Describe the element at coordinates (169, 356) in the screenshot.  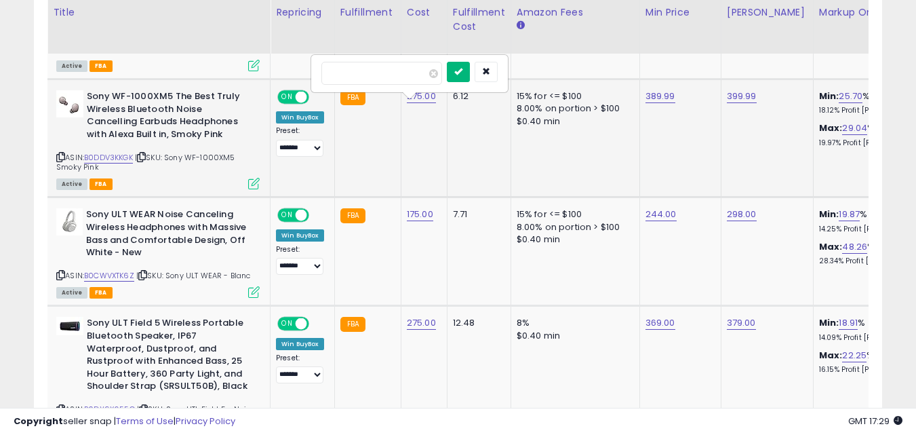
I see `b: Sony ULT Field 5 Wireless Portable Bluetooth Speaker, IP67 Waterproof, Dustproof, and Rustproof w...` at that location.